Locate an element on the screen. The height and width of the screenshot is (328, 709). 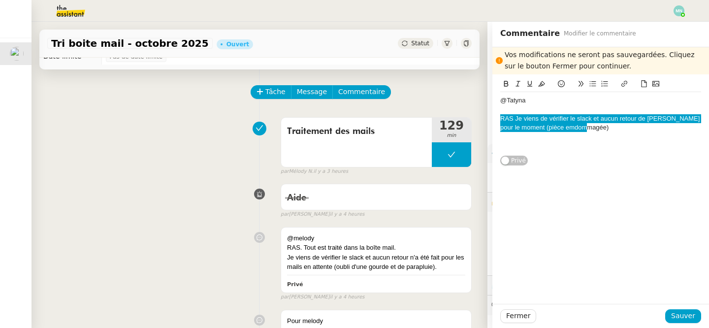
span: Message is located at coordinates (312, 92).